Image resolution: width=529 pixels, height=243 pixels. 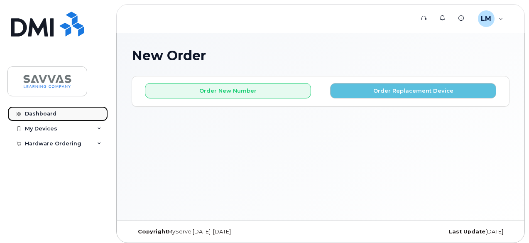 What do you see at coordinates (321, 55) in the screenshot?
I see `h1: New Order` at bounding box center [321, 55].